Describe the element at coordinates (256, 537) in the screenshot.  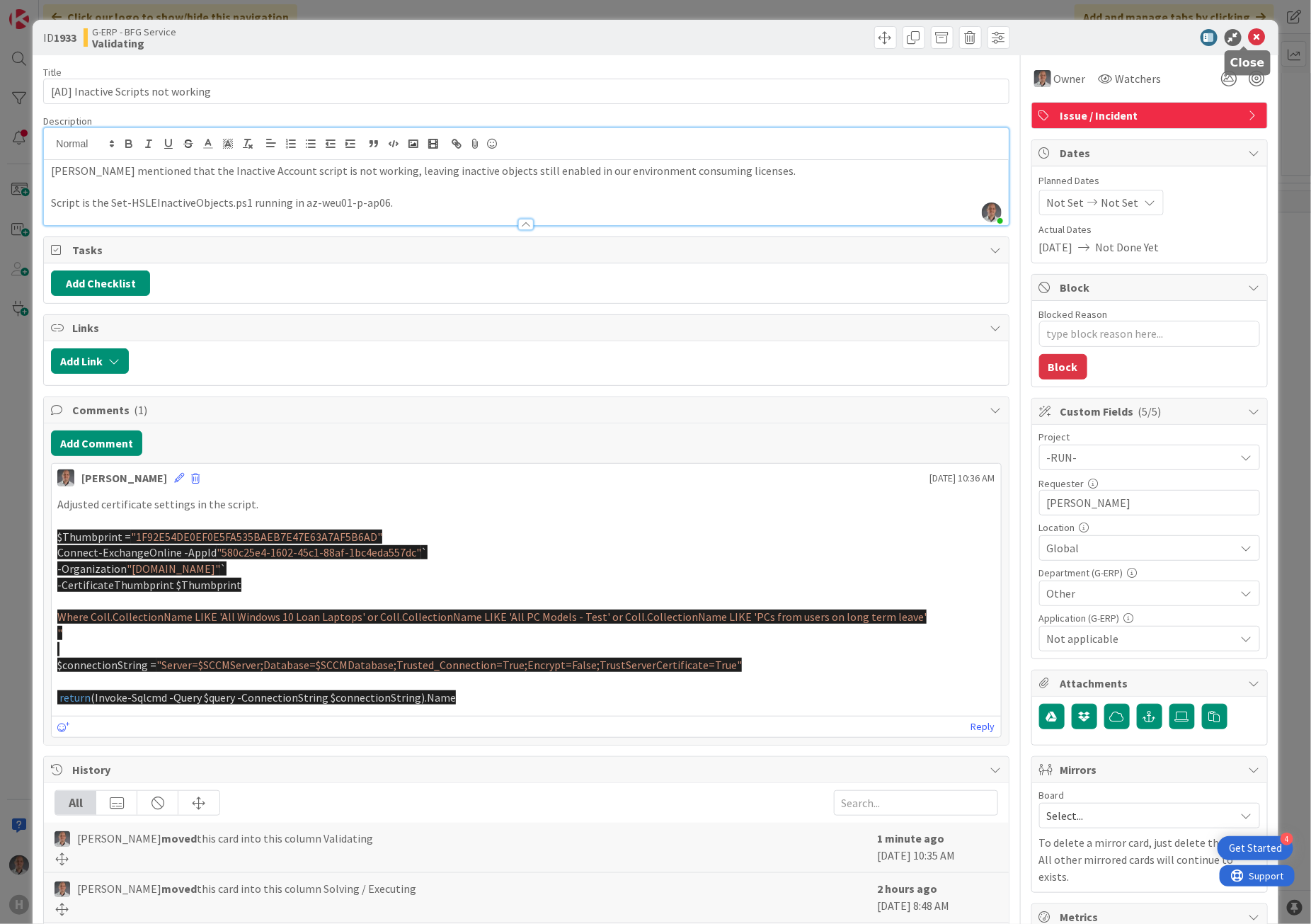
I see `span: "1F92E54DE0EF0E5FA535BAEB7E47E63A7AF5B6AD"` at that location.